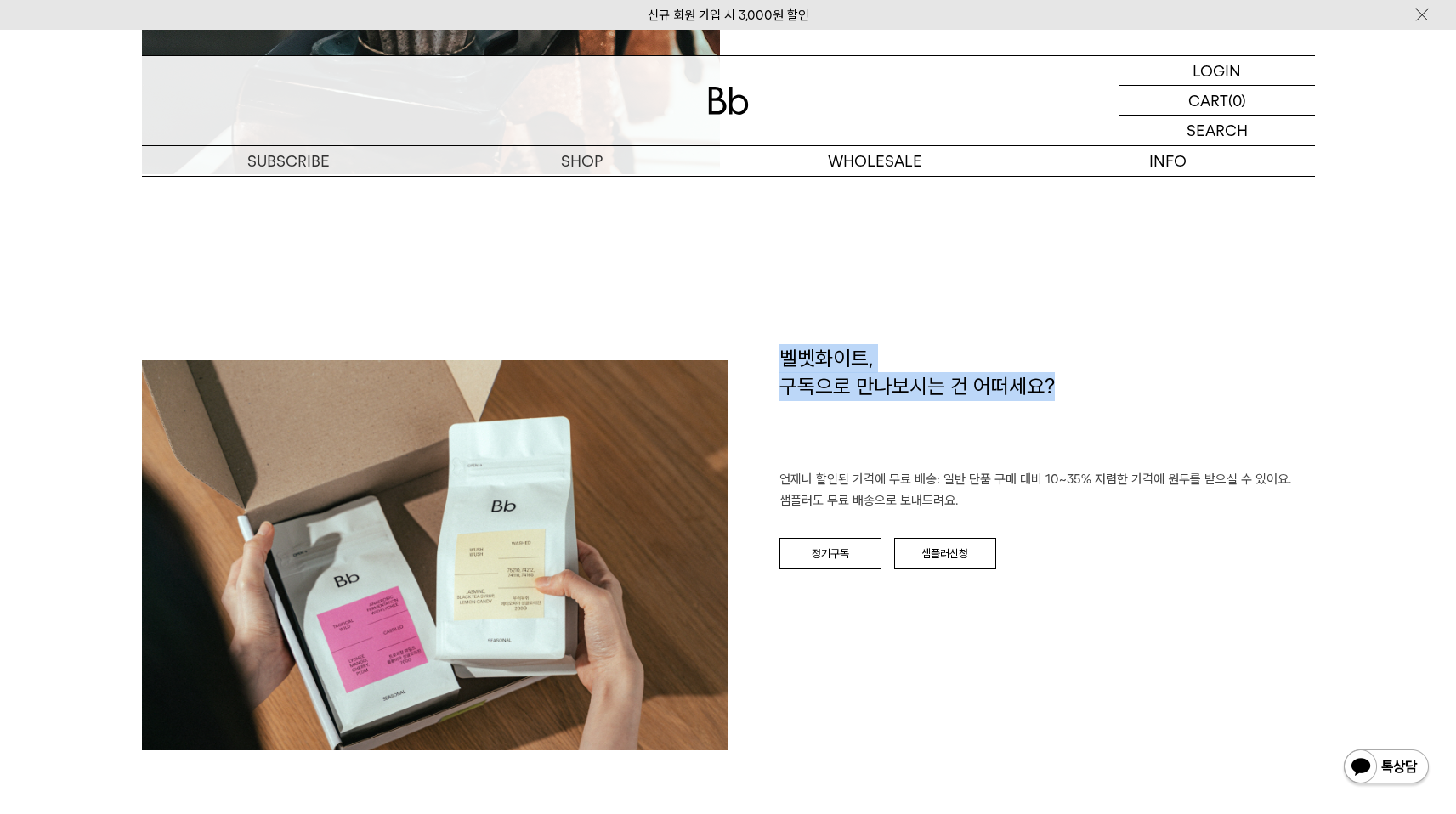 Image resolution: width=1456 pixels, height=814 pixels. What do you see at coordinates (728, 100) in the screenshot?
I see `img: 로고` at bounding box center [728, 100].